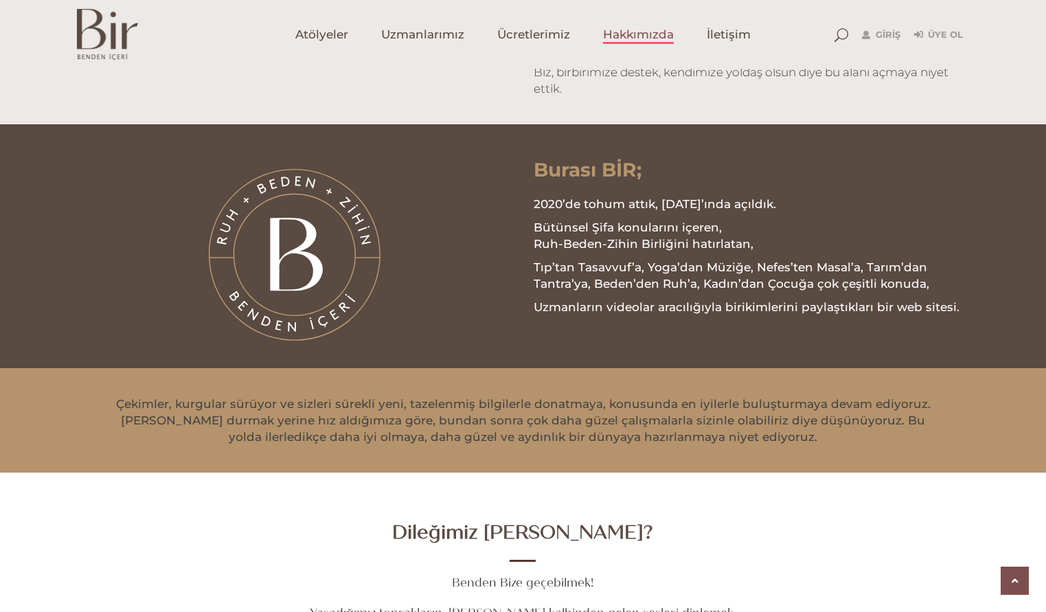 The width and height of the screenshot is (1046, 612). I want to click on p: Çekimler, kurgular sürüyor ve sizleri sürekli yeni, tazelenmiş bilgilerle donatmaya, konusunda en..., so click(523, 420).